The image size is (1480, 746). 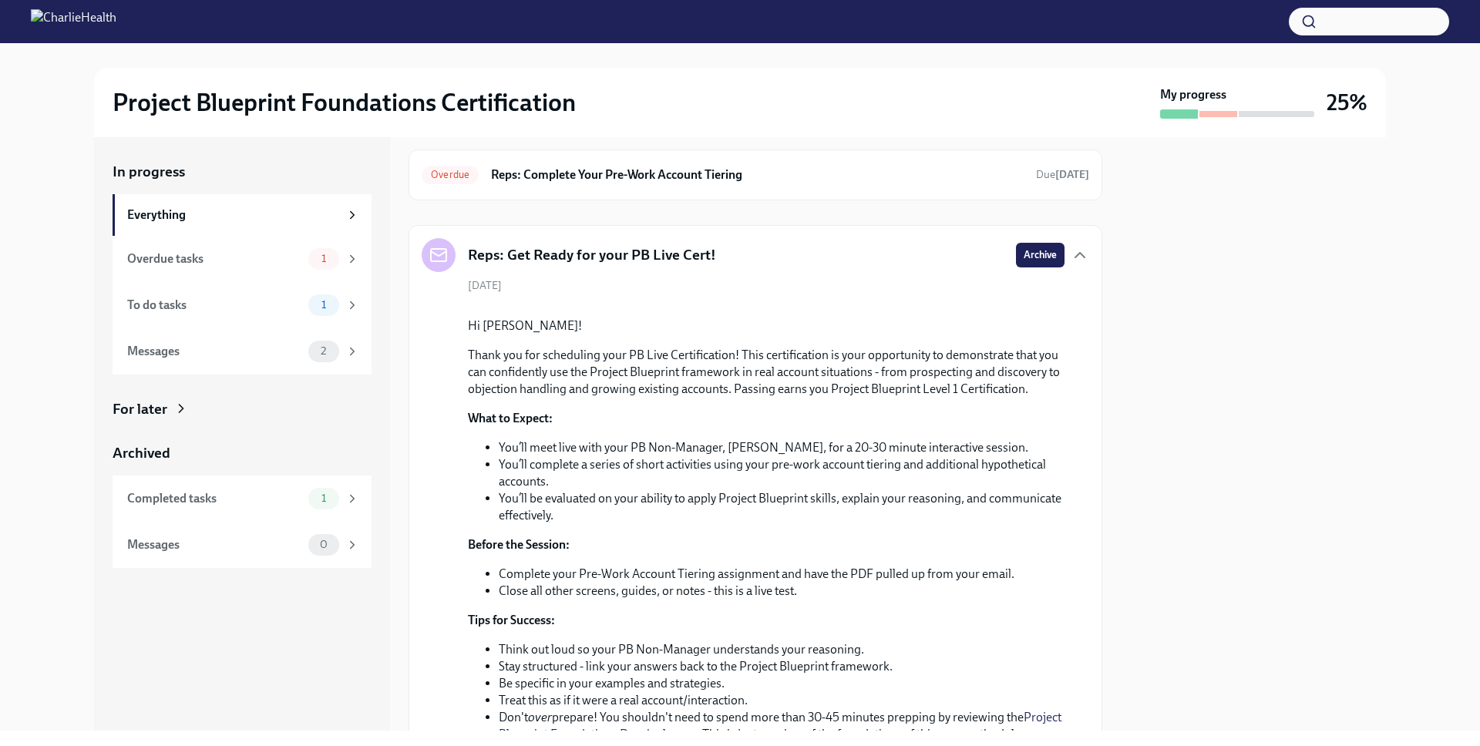 What do you see at coordinates (782, 591) in the screenshot?
I see `li: Close all other screens, guides, or notes - this is a live test.` at bounding box center [782, 591].